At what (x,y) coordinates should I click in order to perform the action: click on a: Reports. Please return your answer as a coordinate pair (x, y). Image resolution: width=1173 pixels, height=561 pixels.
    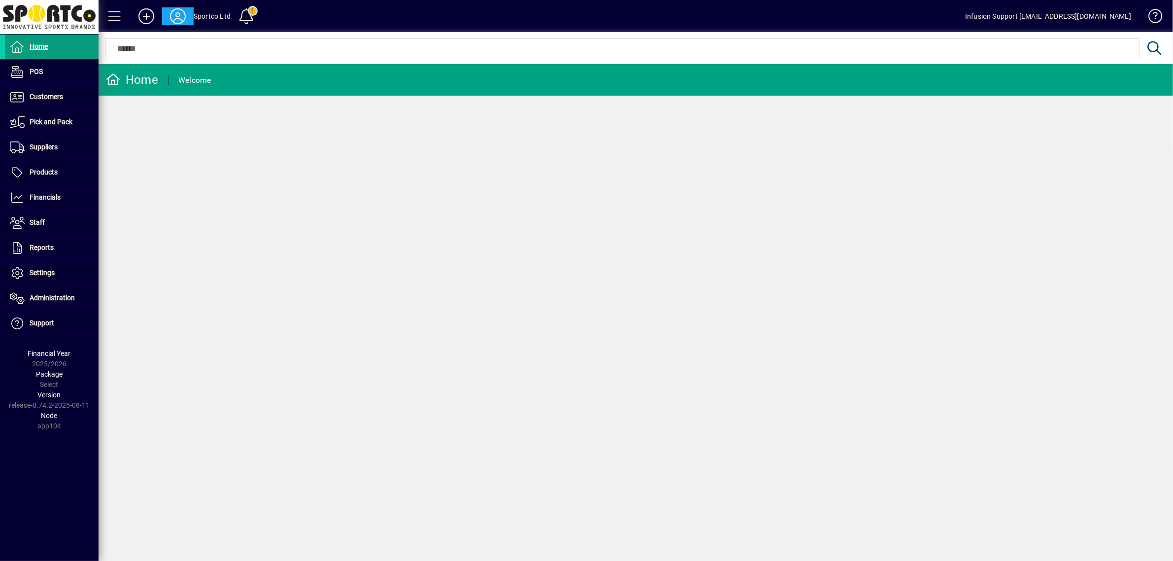
    Looking at the image, I should click on (52, 248).